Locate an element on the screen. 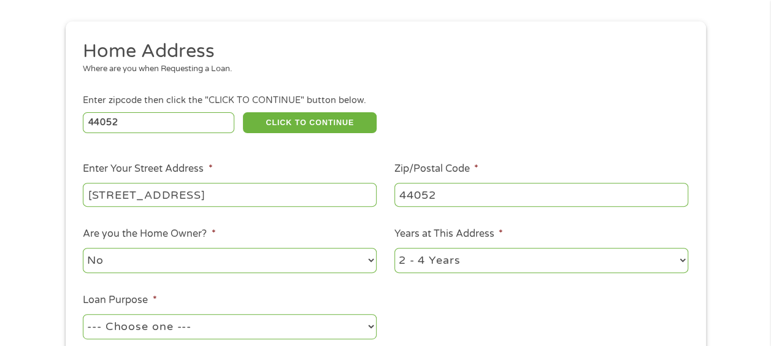 The height and width of the screenshot is (346, 771). h2: Home Address is located at coordinates (381, 51).